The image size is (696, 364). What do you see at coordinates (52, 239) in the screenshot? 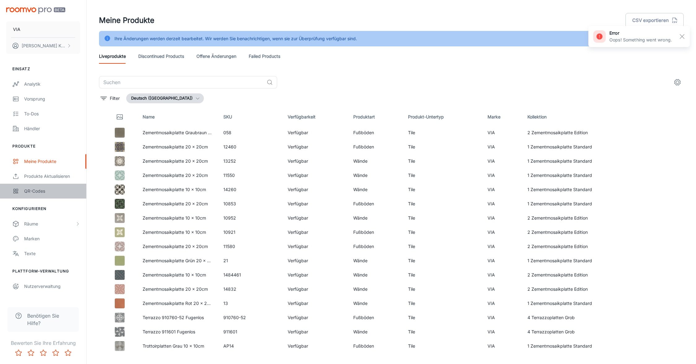
I see `div: Marken` at bounding box center [52, 239].